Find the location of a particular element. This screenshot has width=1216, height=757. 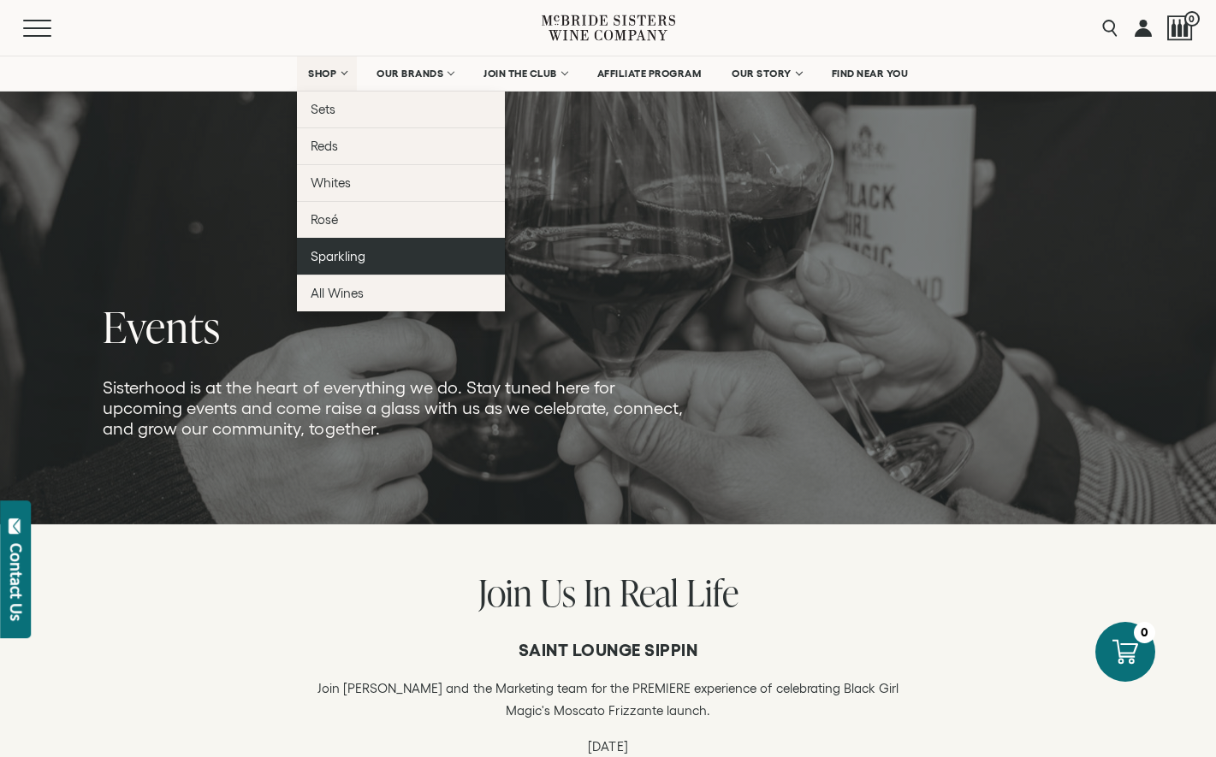

span: Join is located at coordinates (505, 592).